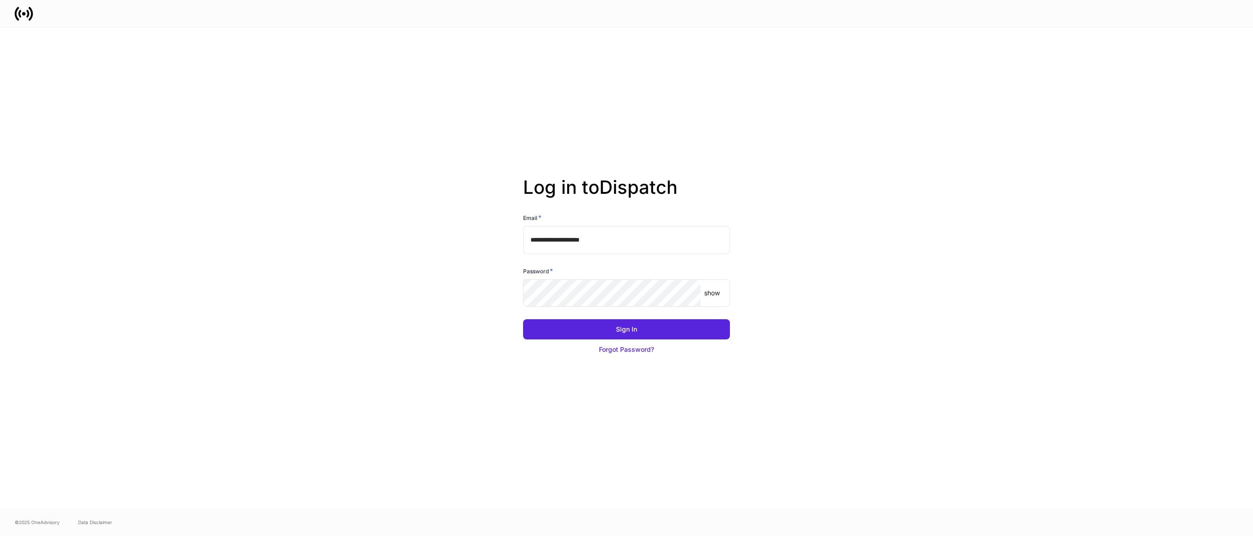 The image size is (1253, 536). I want to click on span: © 2025 OneAdvisory, so click(37, 522).